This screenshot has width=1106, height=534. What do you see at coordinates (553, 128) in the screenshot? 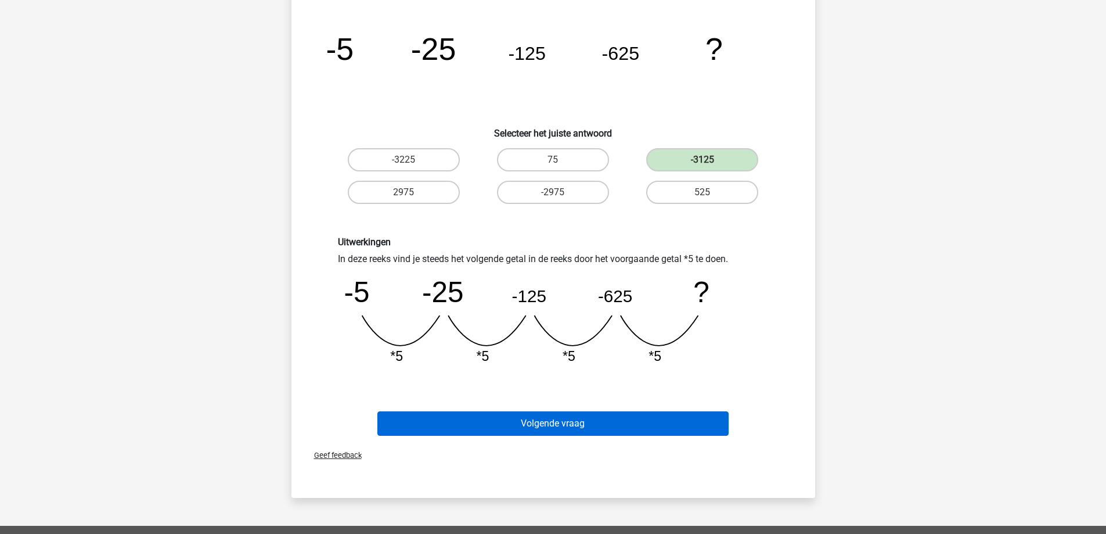
I see `h6: Selecteer het juiste antwoord` at bounding box center [553, 128].